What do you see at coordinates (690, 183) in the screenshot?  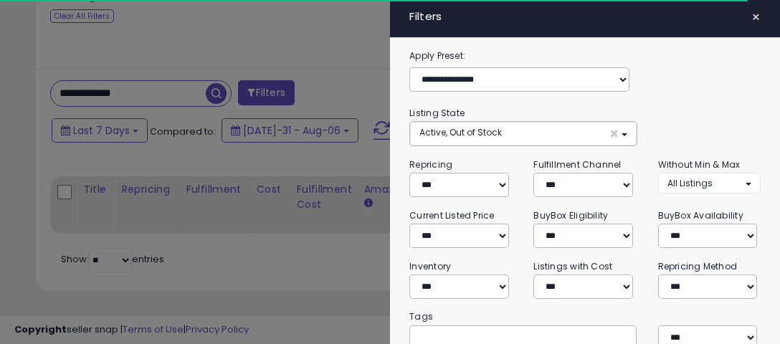 I see `span: All Listings` at bounding box center [690, 183].